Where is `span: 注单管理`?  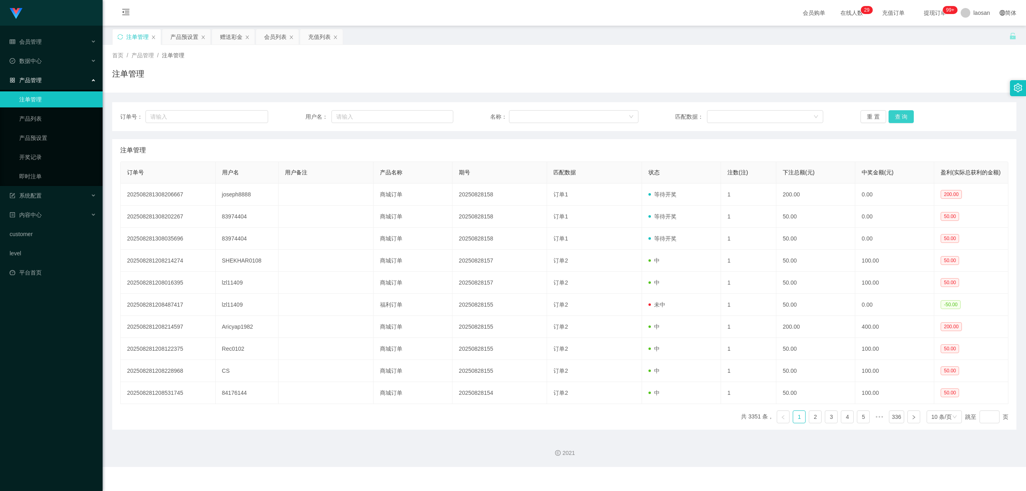 span: 注单管理 is located at coordinates (133, 150).